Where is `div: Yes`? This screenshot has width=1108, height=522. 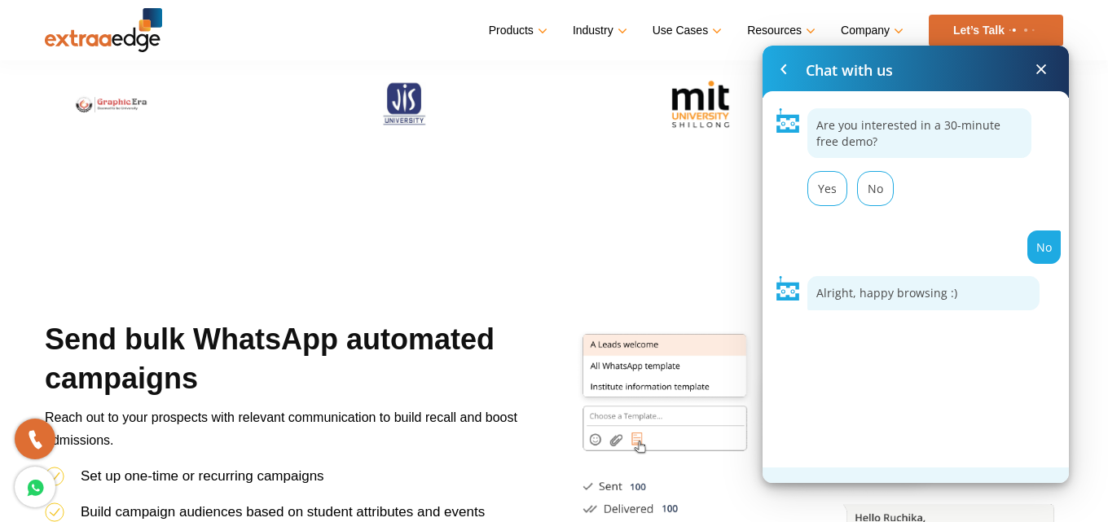 div: Yes is located at coordinates (827, 188).